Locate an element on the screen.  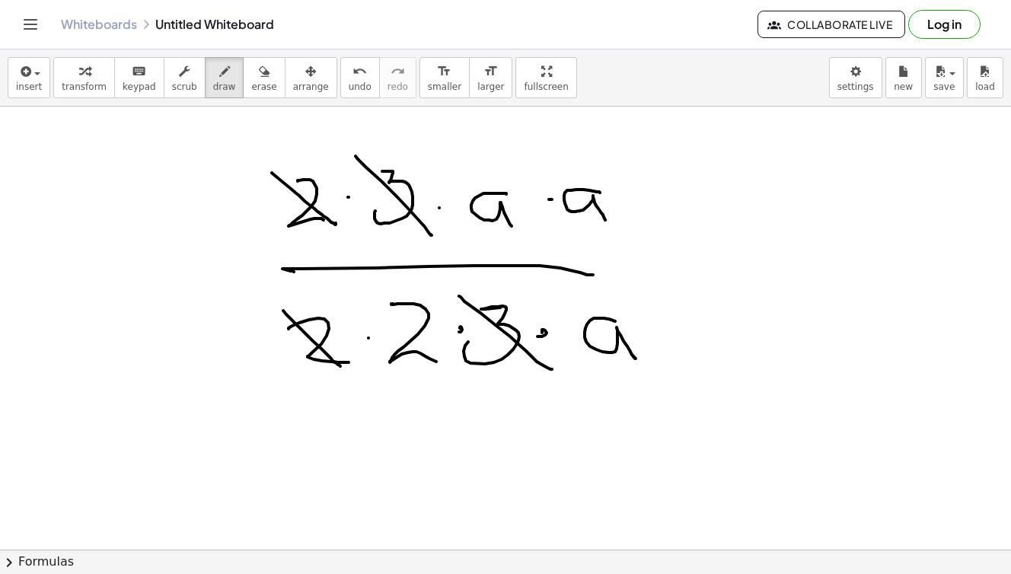
span: smaller is located at coordinates (445, 87).